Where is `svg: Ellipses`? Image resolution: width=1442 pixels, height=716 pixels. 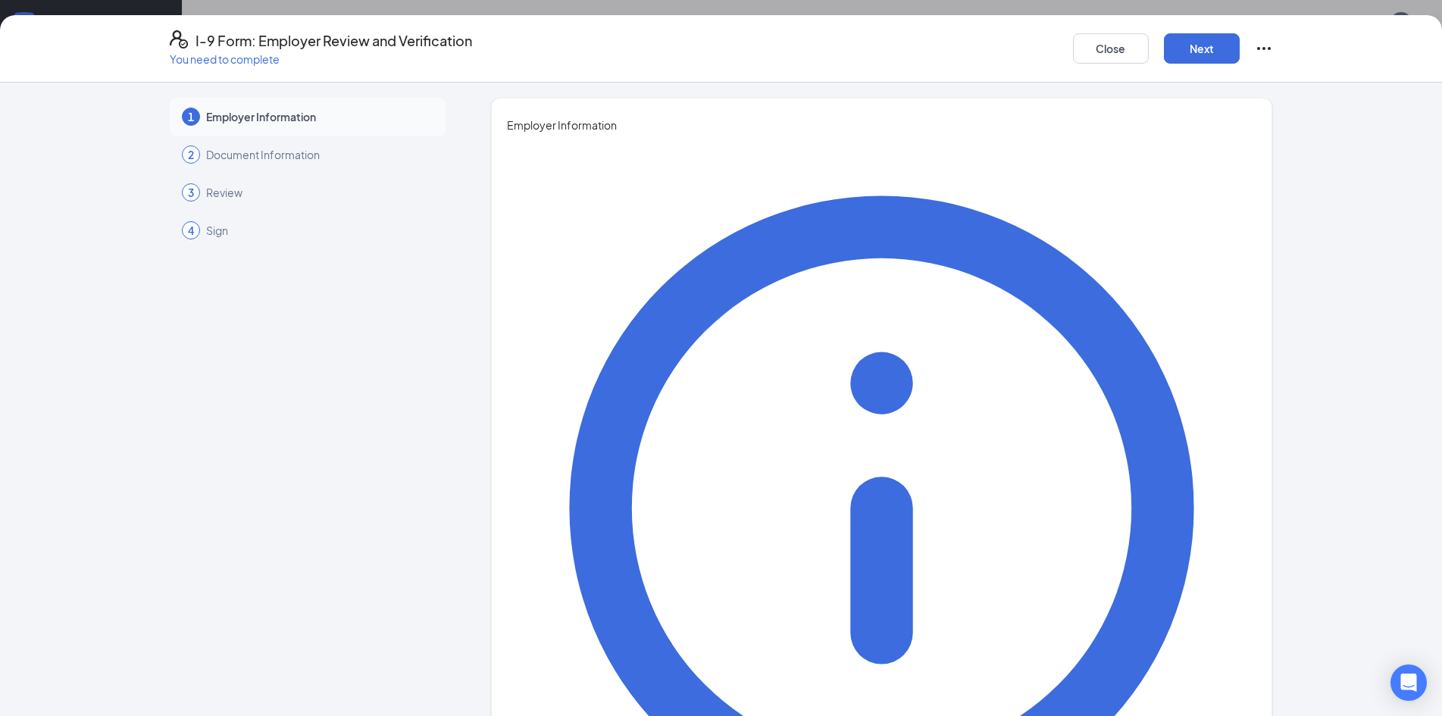 svg: Ellipses is located at coordinates (1264, 48).